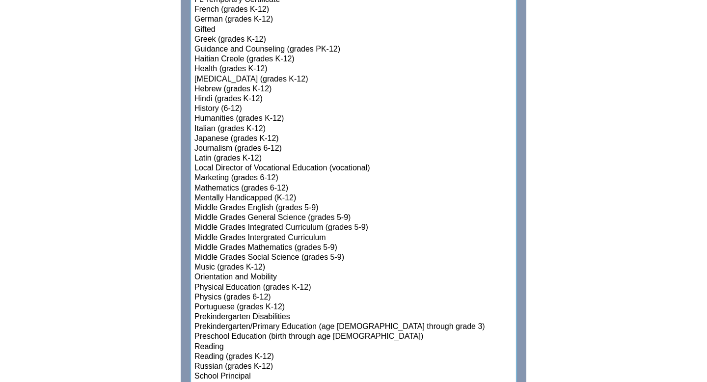 This screenshot has height=382, width=707. I want to click on option: Mentally Handicapped (K-12), so click(354, 198).